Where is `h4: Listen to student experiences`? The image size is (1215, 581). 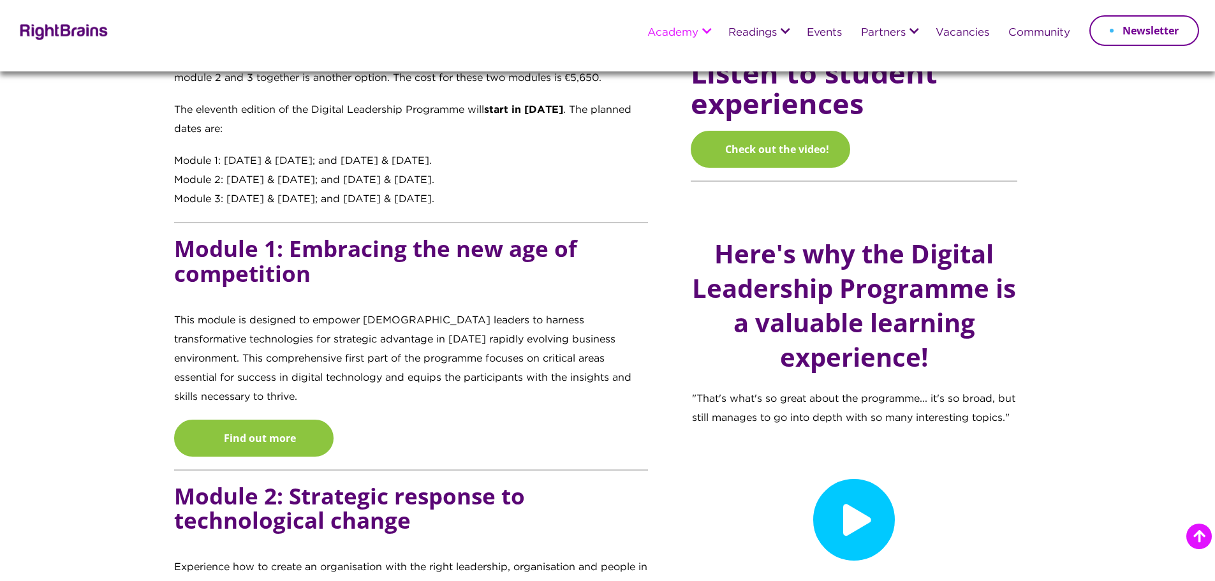
h4: Listen to student experiences is located at coordinates (854, 88).